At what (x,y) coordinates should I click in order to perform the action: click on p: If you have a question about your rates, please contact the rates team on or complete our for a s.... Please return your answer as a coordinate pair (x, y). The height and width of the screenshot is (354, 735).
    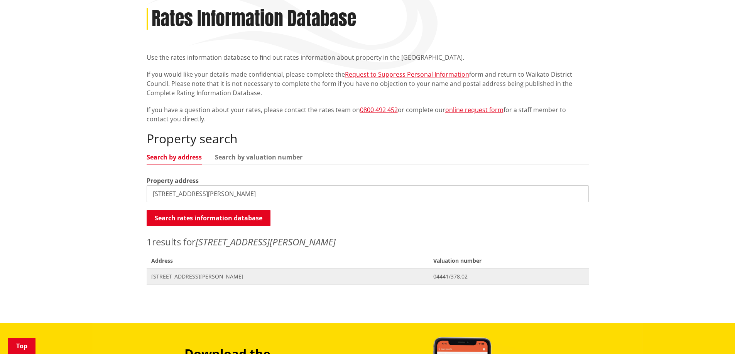
    Looking at the image, I should click on (368, 115).